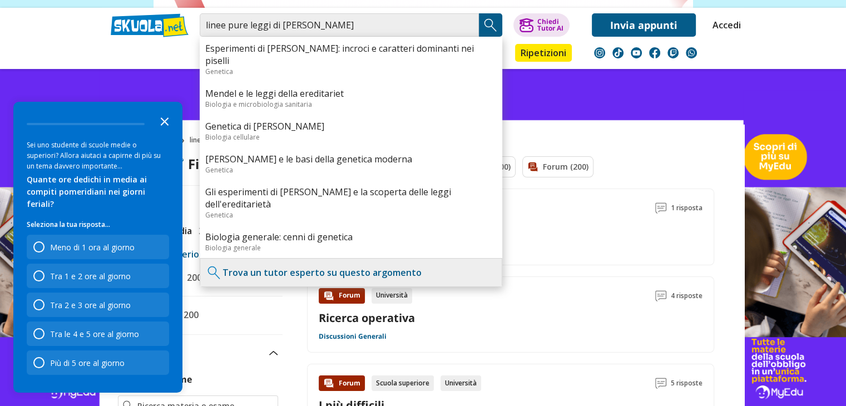 The height and width of the screenshot is (406, 846). I want to click on div: Filtra, so click(197, 164).